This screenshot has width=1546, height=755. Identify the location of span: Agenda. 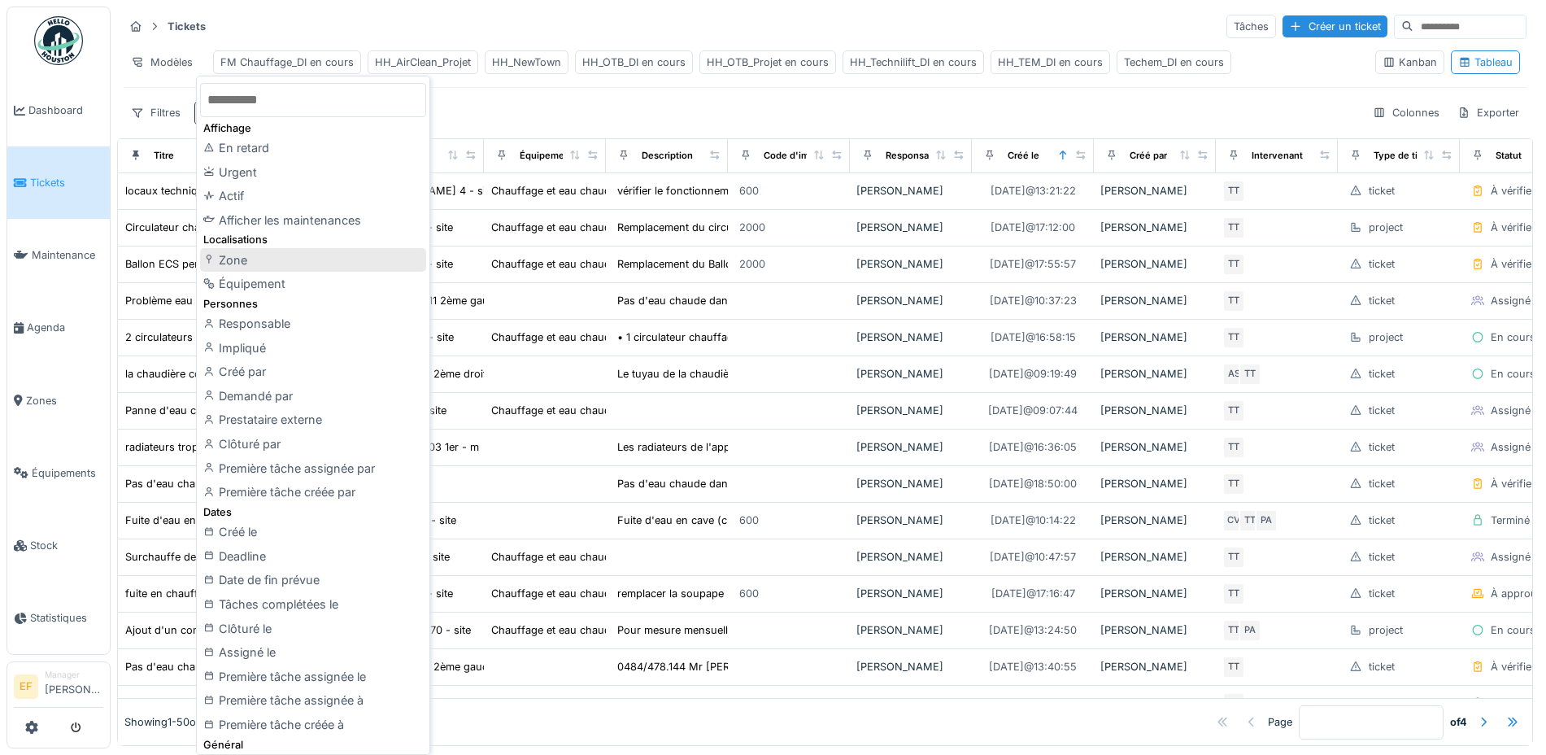
(65, 327).